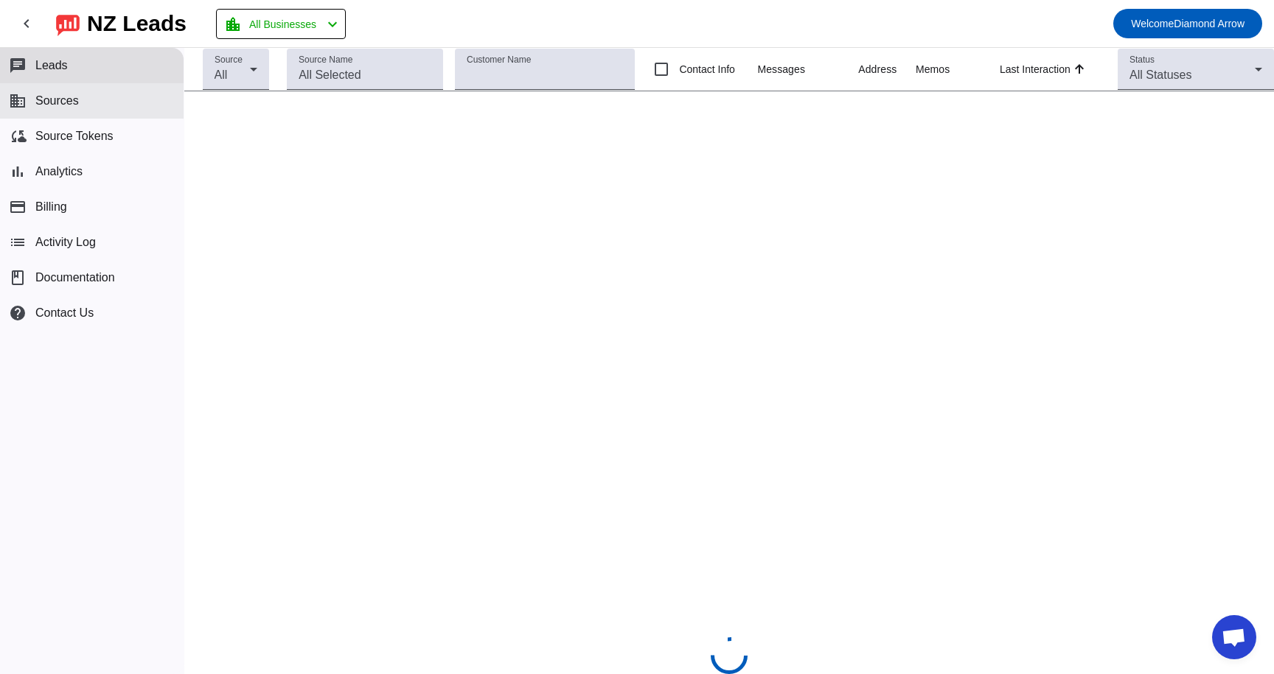  I want to click on span: Diamond Arrow, so click(1188, 24).